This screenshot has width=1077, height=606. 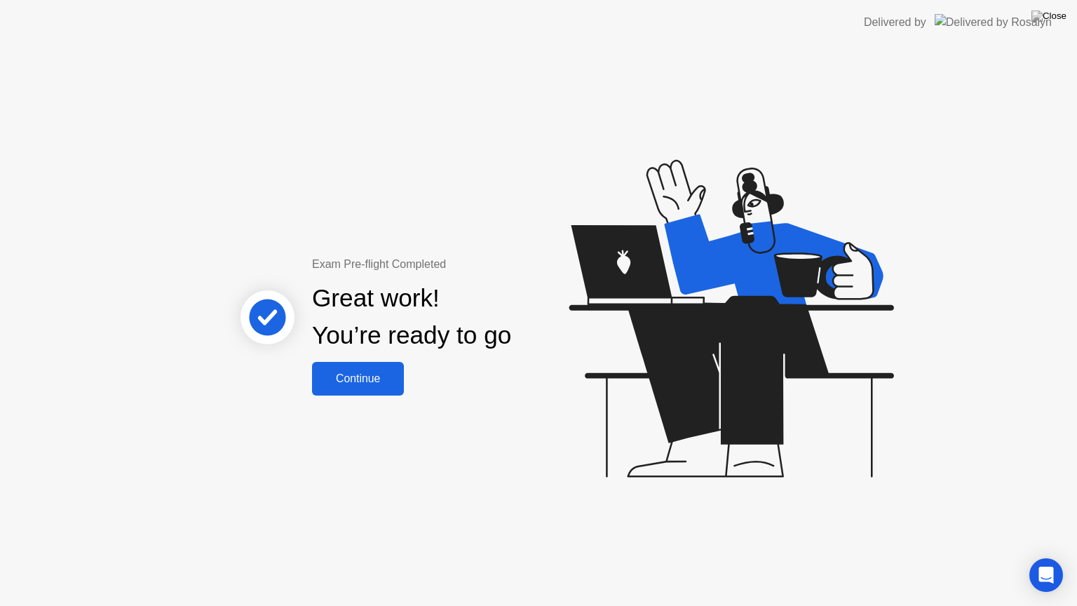 I want to click on div: Continue, so click(x=358, y=379).